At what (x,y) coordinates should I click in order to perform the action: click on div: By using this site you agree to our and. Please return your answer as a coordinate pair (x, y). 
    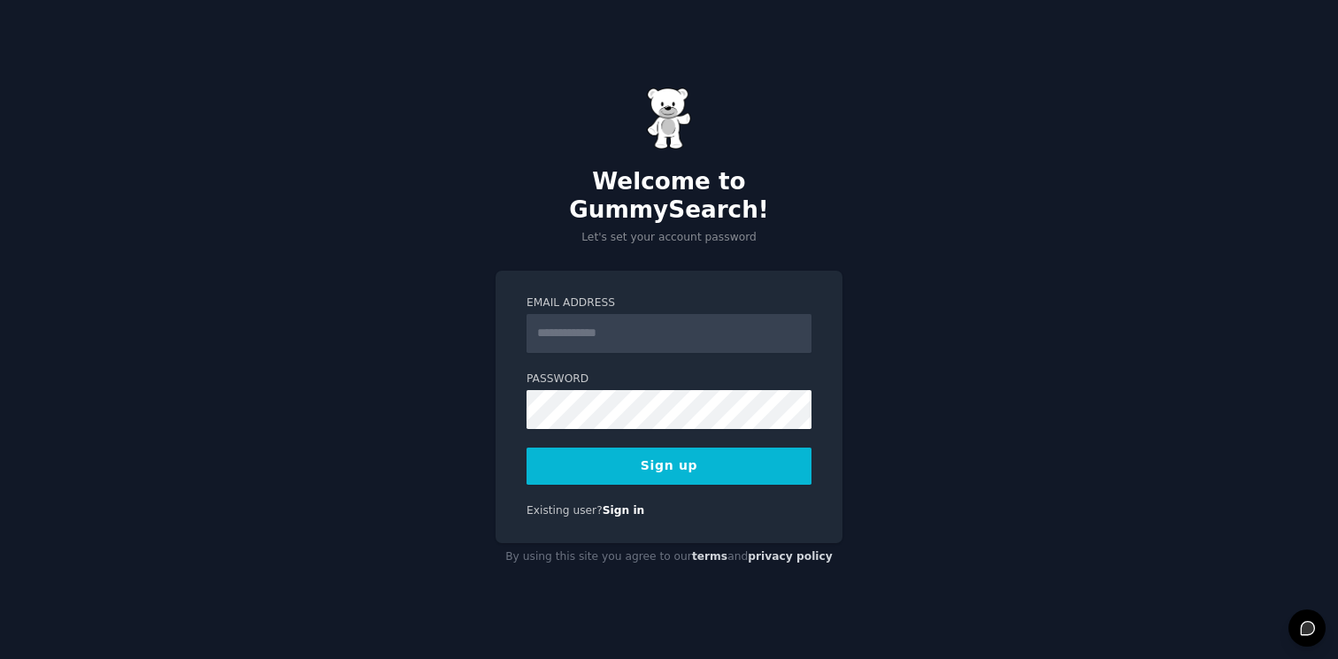
    Looking at the image, I should click on (669, 558).